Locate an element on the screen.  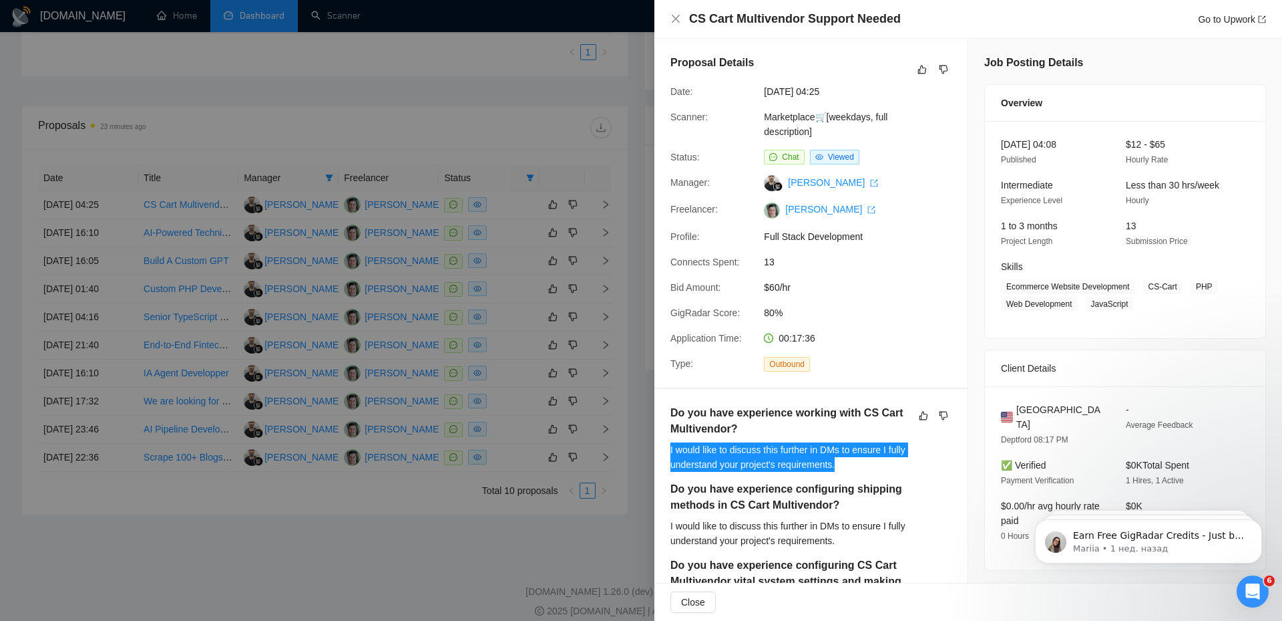
img: gigradar-bm.png is located at coordinates (778, 186).